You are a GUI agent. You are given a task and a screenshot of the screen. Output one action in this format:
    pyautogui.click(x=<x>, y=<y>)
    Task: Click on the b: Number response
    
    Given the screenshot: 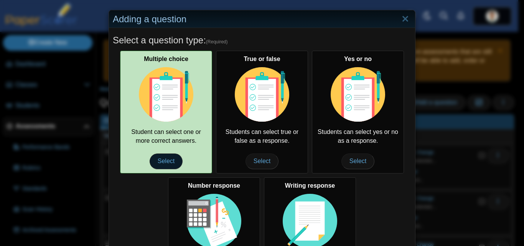 What is the action you would take?
    pyautogui.click(x=214, y=185)
    